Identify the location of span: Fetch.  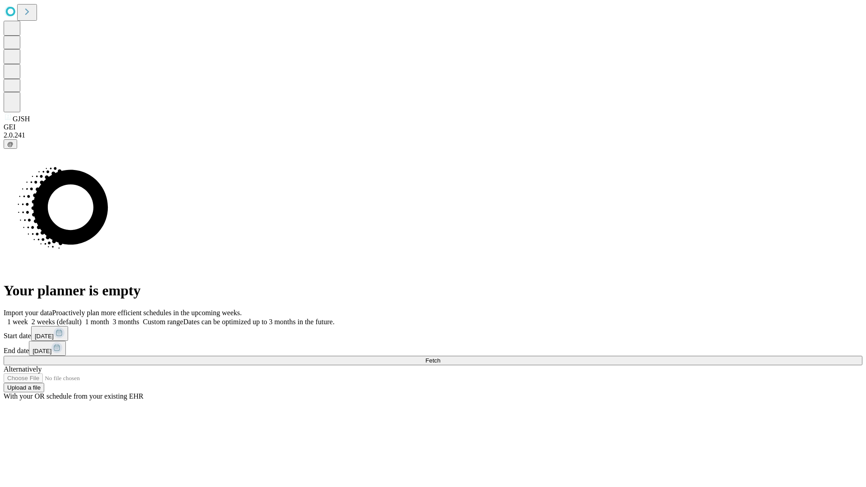
(433, 361).